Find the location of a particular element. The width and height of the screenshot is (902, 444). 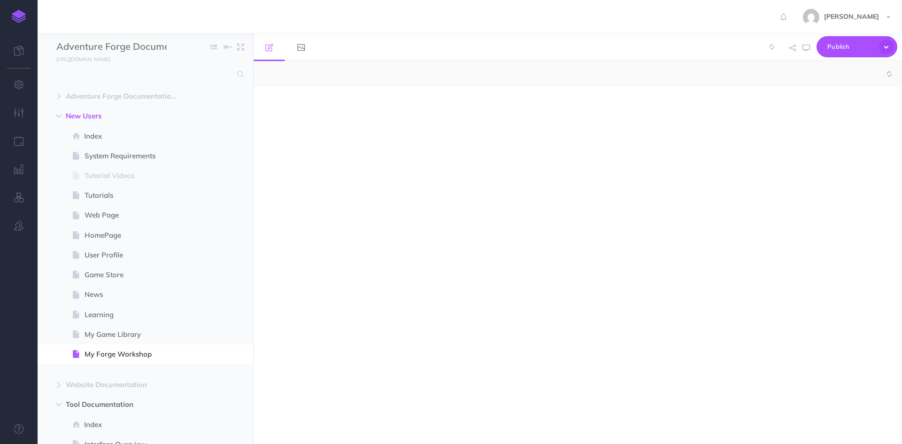

img: logo-mark.svg is located at coordinates (19, 16).